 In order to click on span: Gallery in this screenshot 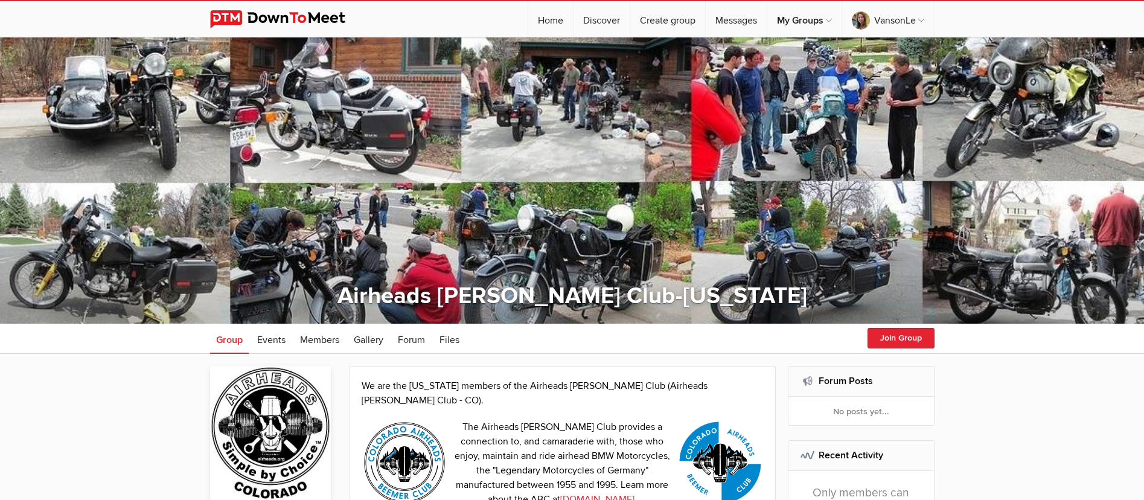, I will do `click(368, 340)`.